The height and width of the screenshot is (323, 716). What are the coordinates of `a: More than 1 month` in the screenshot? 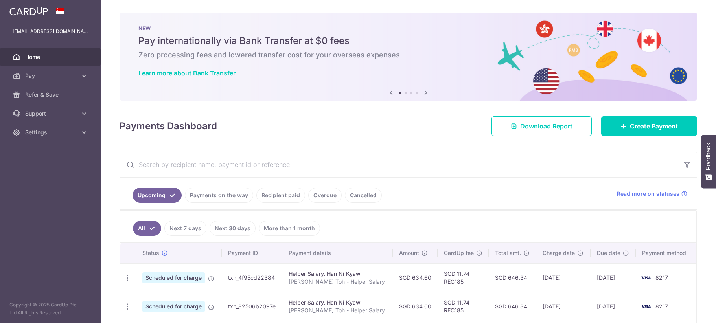 It's located at (290, 229).